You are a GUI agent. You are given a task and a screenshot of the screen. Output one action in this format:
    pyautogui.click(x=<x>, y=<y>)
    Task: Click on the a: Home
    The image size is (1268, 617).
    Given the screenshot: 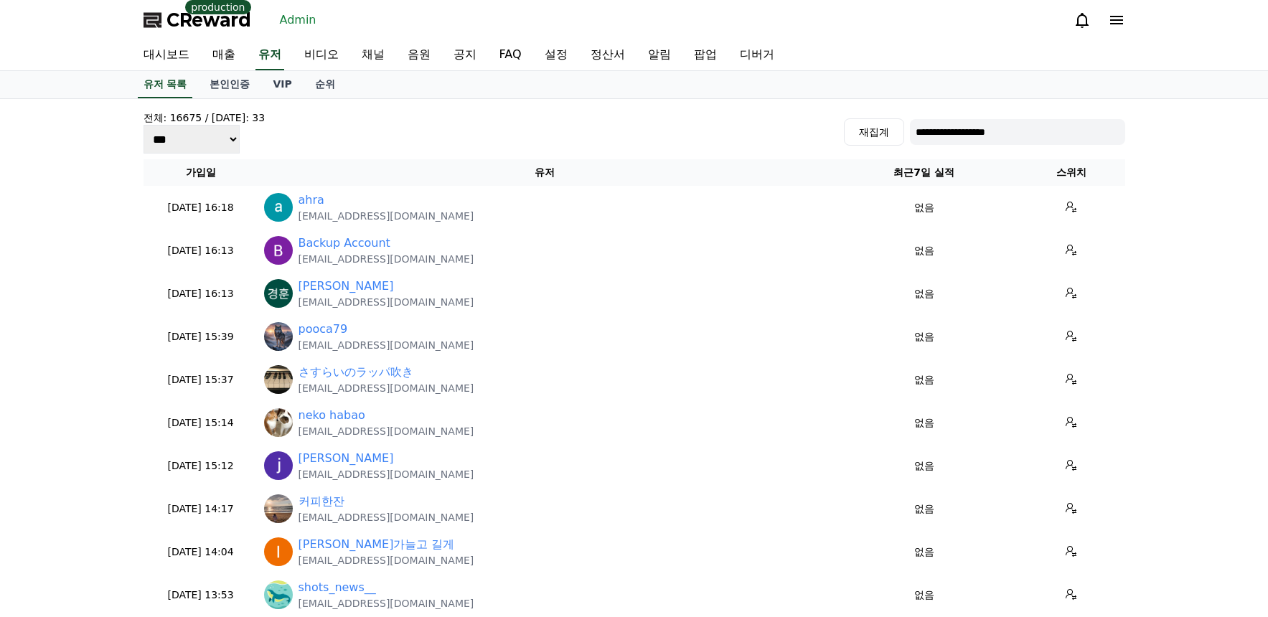 What is the action you would take?
    pyautogui.click(x=50, y=473)
    